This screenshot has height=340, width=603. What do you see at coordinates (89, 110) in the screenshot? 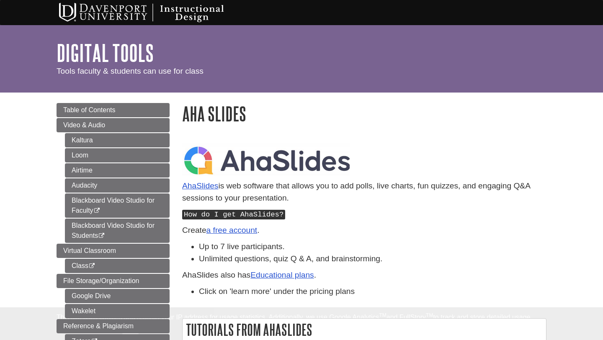
I see `span: Table of Contents` at bounding box center [89, 110].